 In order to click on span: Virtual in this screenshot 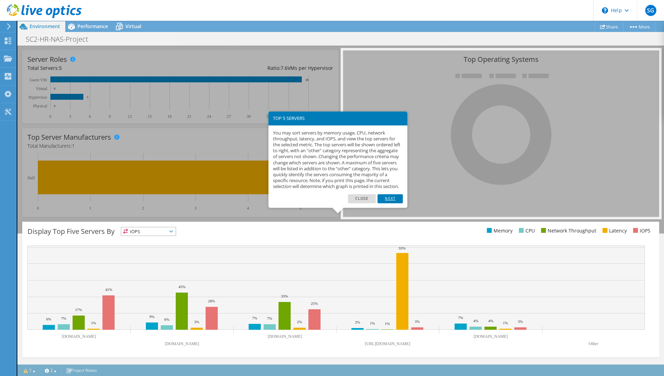, I will do `click(133, 26)`.